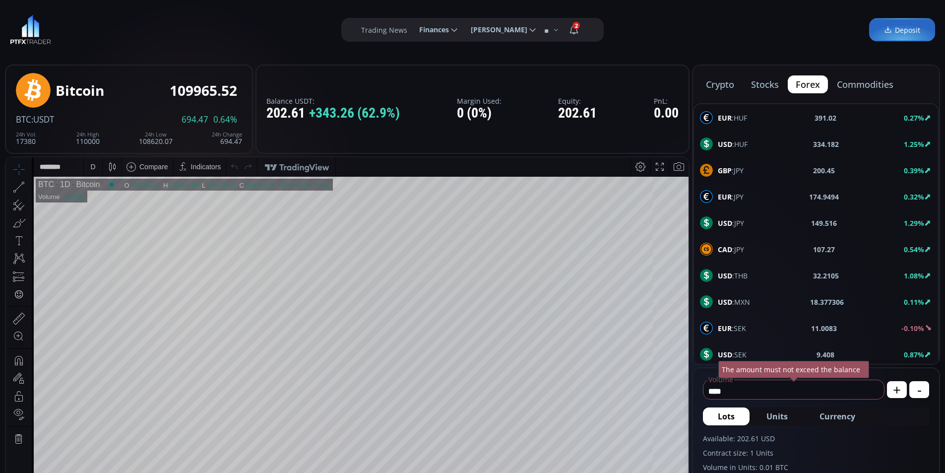 Image resolution: width=945 pixels, height=473 pixels. Describe the element at coordinates (479, 113) in the screenshot. I see `div: 0 (0%)` at that location.